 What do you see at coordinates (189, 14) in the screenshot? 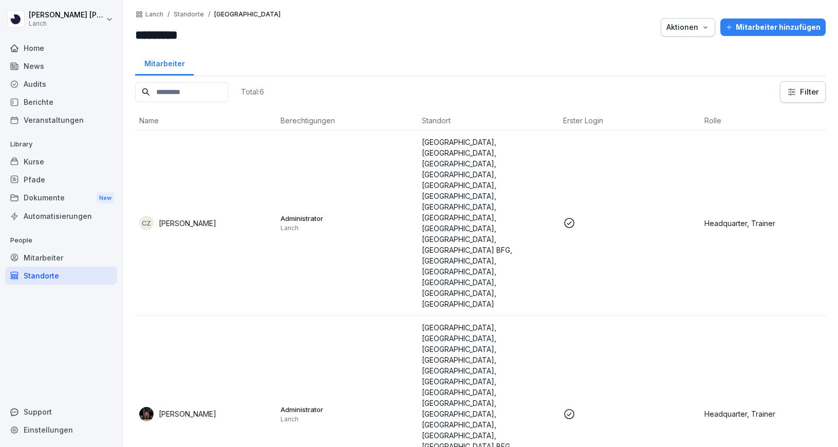
I see `p: Standorte` at bounding box center [189, 14].